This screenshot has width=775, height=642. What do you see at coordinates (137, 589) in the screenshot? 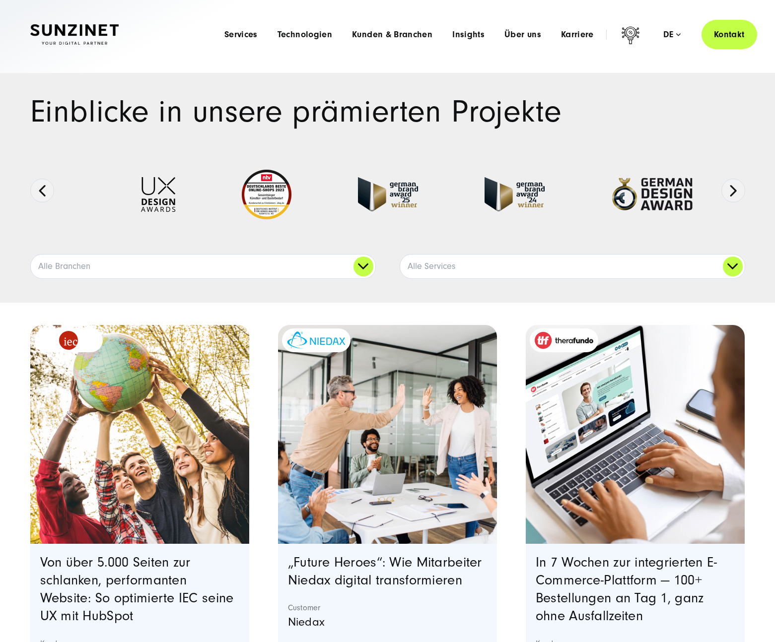
I see `a: Von über 5.000 Seiten zur schlanken, performanten Website: So optimierte IEC seine UX mit HubSpot` at bounding box center [137, 589].